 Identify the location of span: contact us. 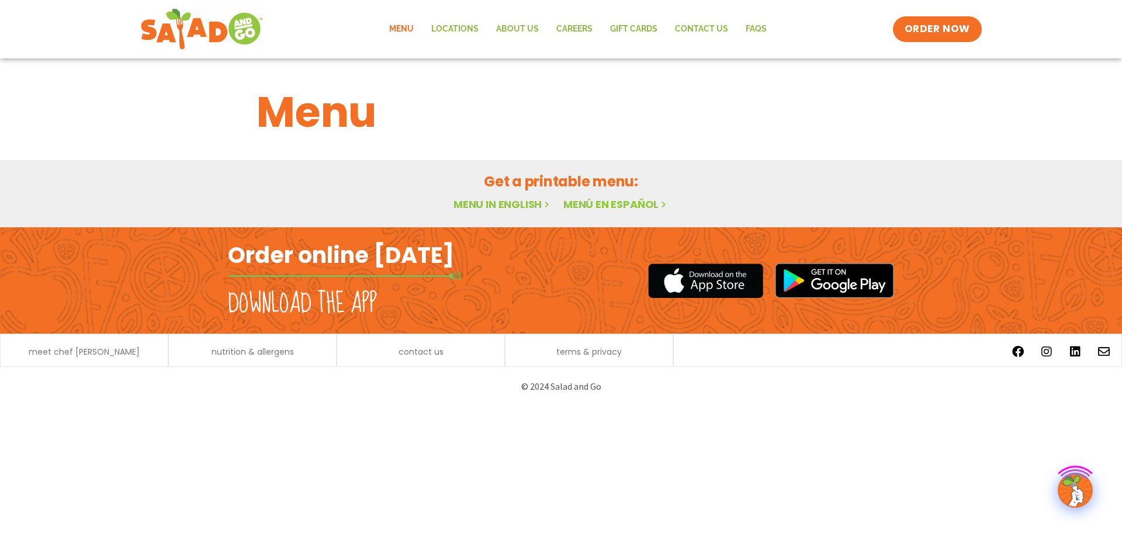
(421, 352).